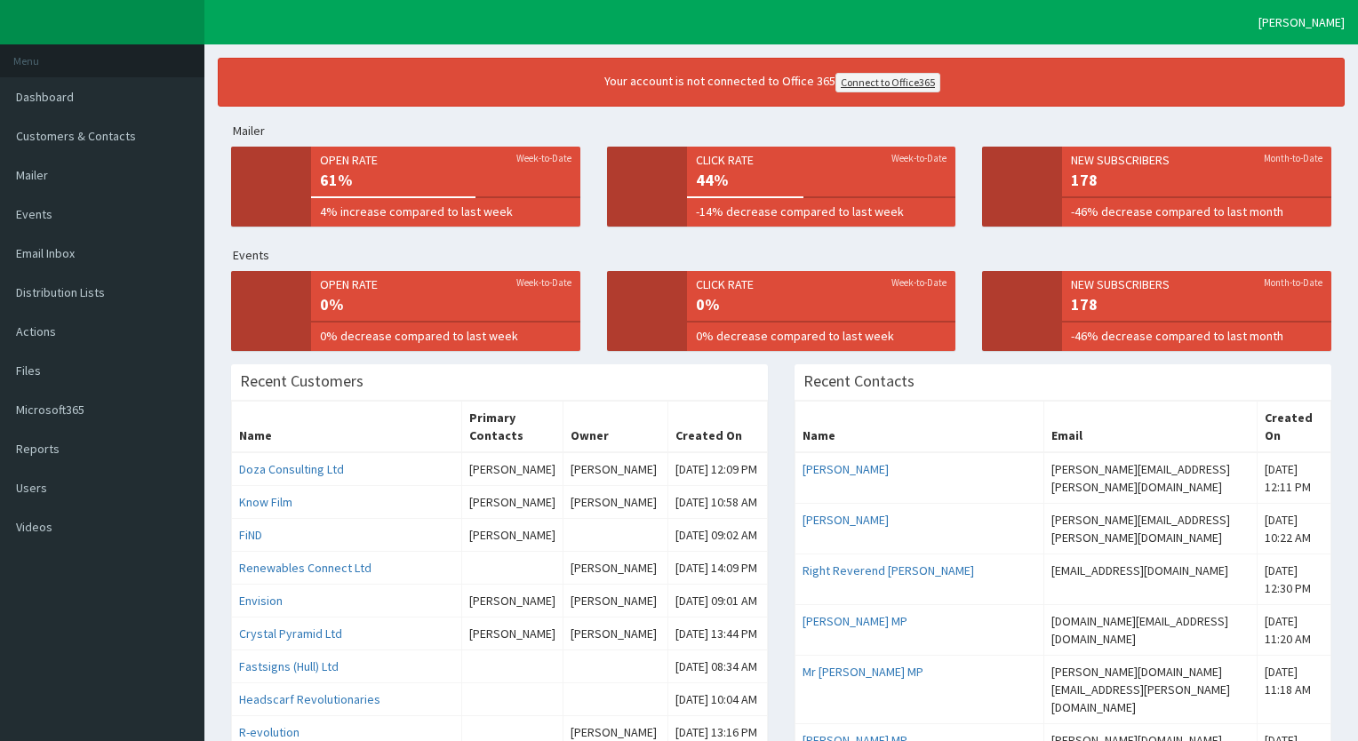  Describe the element at coordinates (821, 180) in the screenshot. I see `span: 44%` at that location.